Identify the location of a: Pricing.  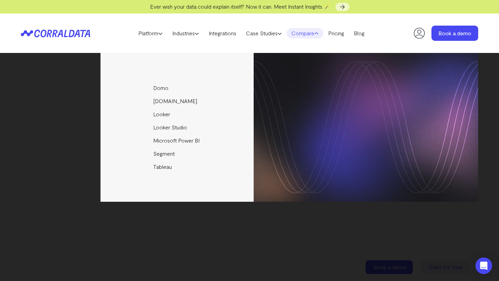
(336, 33).